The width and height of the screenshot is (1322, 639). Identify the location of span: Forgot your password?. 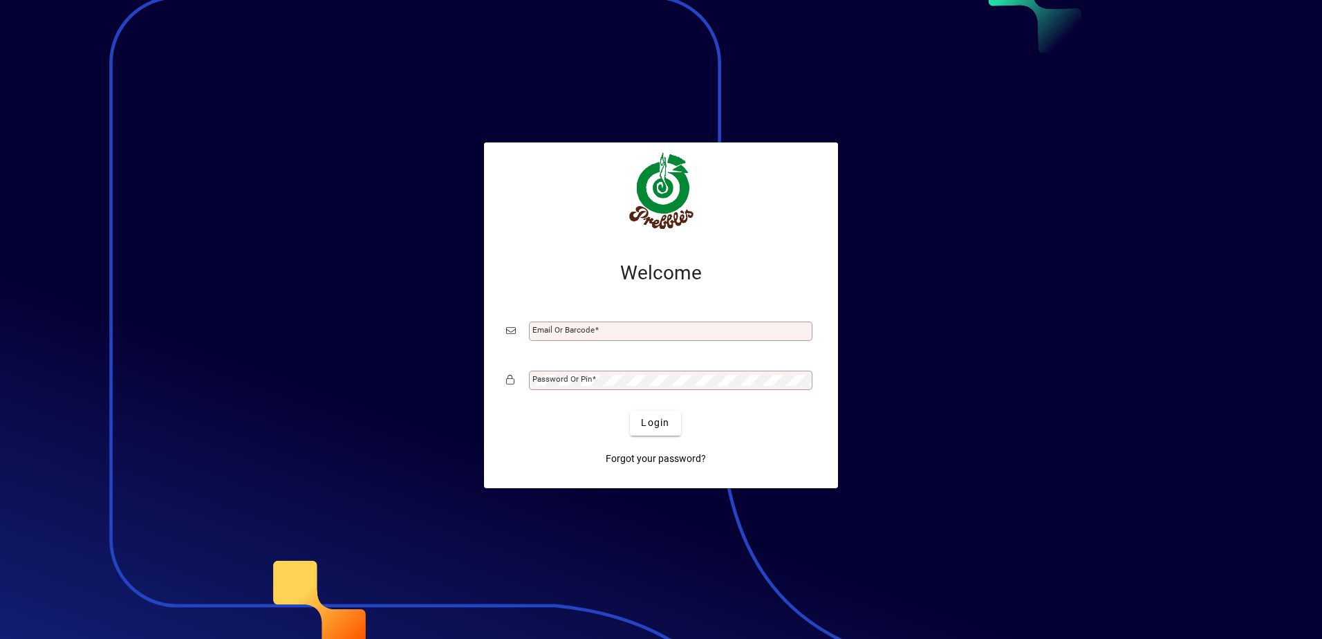
(656, 458).